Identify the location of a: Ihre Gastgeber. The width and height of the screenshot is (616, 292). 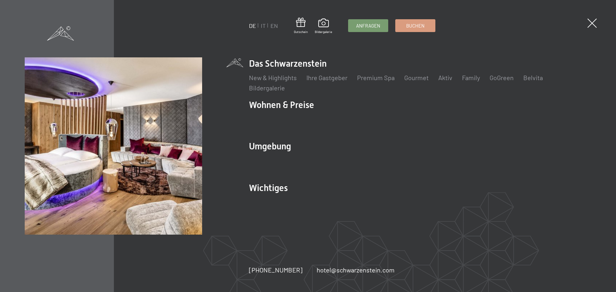
(327, 78).